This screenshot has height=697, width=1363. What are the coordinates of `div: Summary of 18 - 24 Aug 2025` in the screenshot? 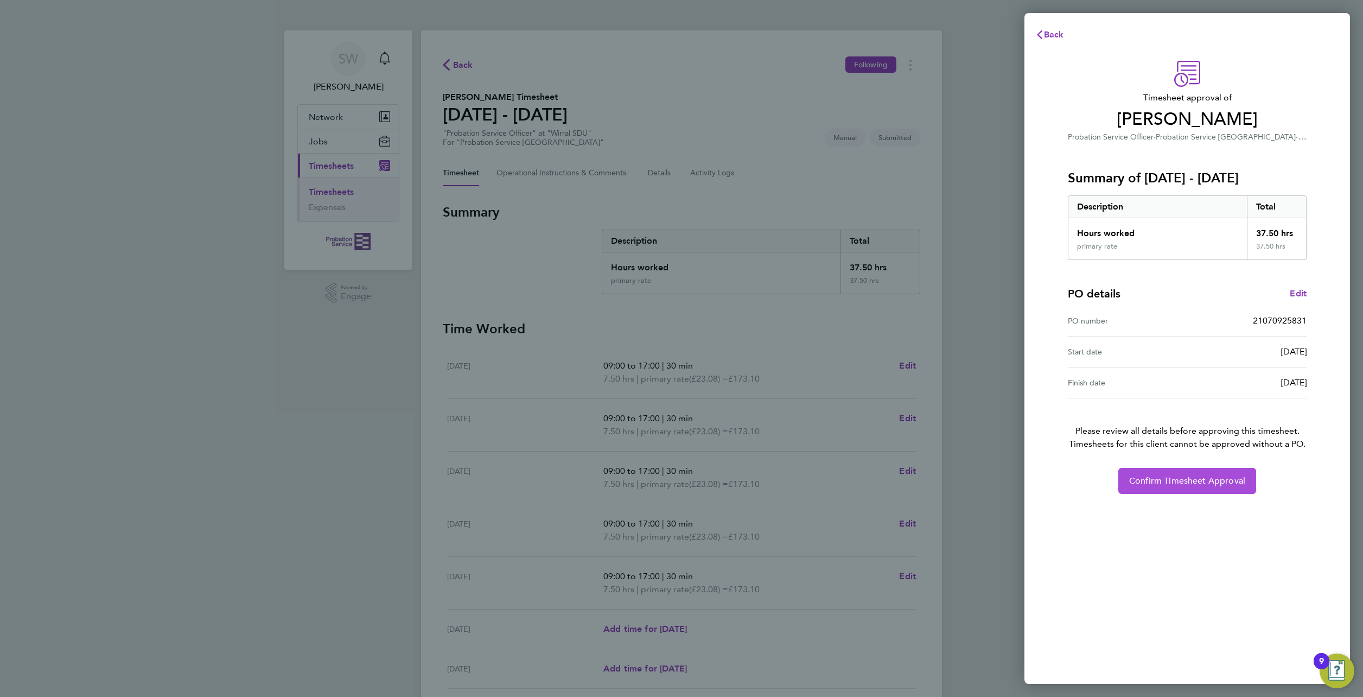 It's located at (1188, 227).